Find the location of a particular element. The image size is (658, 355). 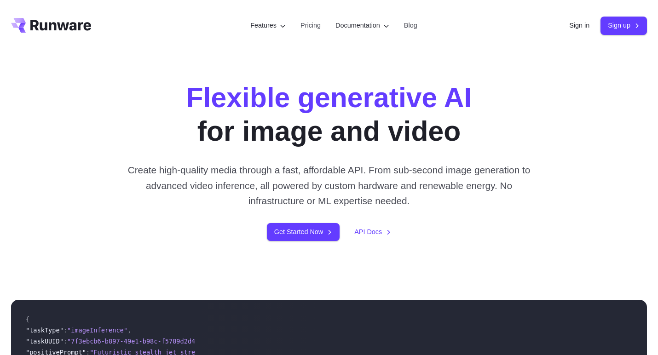

span: "imageInference" is located at coordinates (97, 330).